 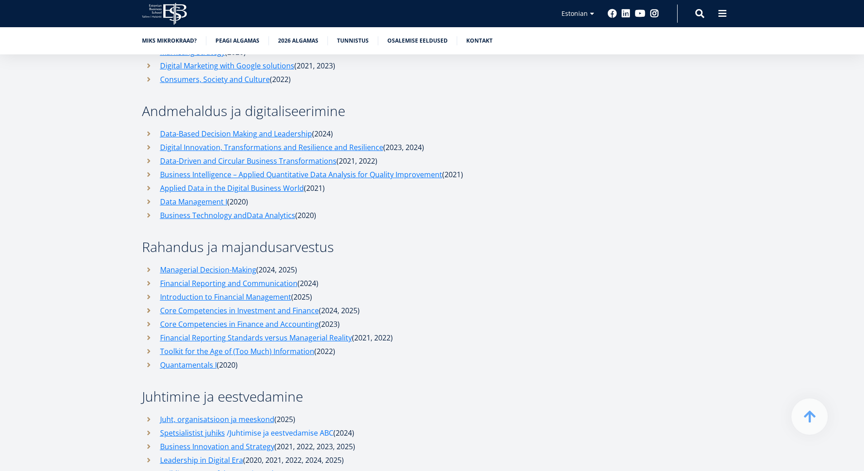 What do you see at coordinates (217, 420) in the screenshot?
I see `a: Juht, organisatsioon ja meeskond` at bounding box center [217, 420].